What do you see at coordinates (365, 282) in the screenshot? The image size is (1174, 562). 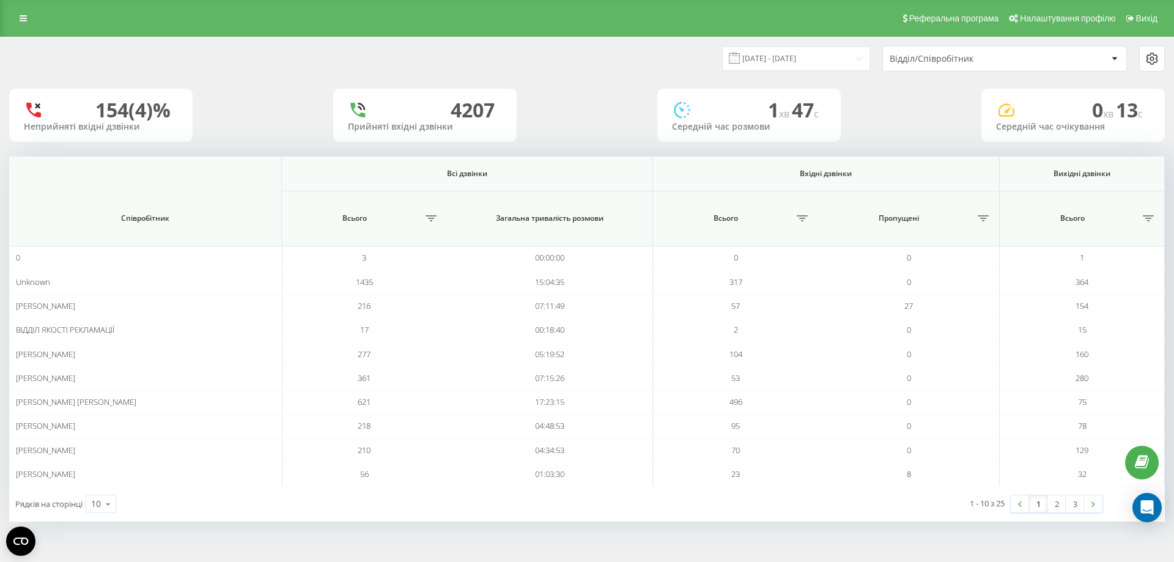 I see `span: 1435` at bounding box center [365, 282].